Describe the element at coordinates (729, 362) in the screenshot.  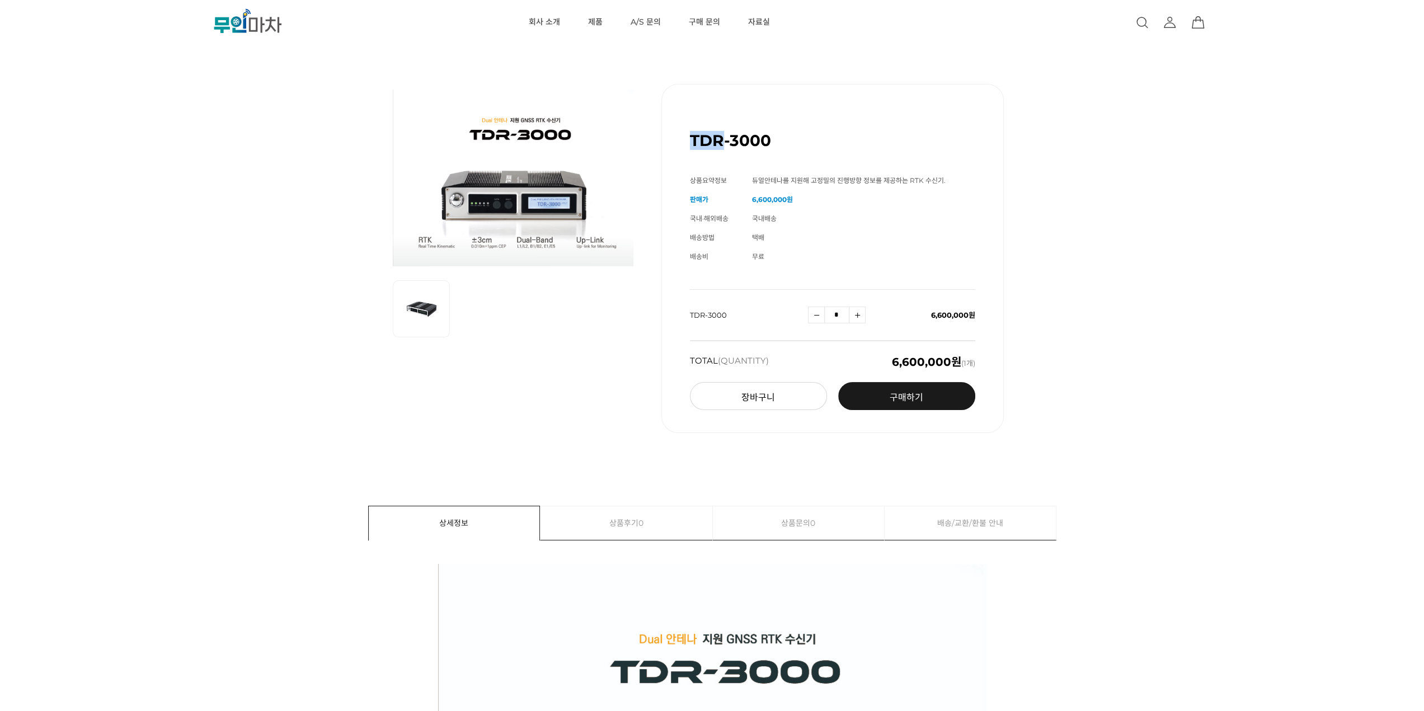
I see `strong: TOTAL` at that location.